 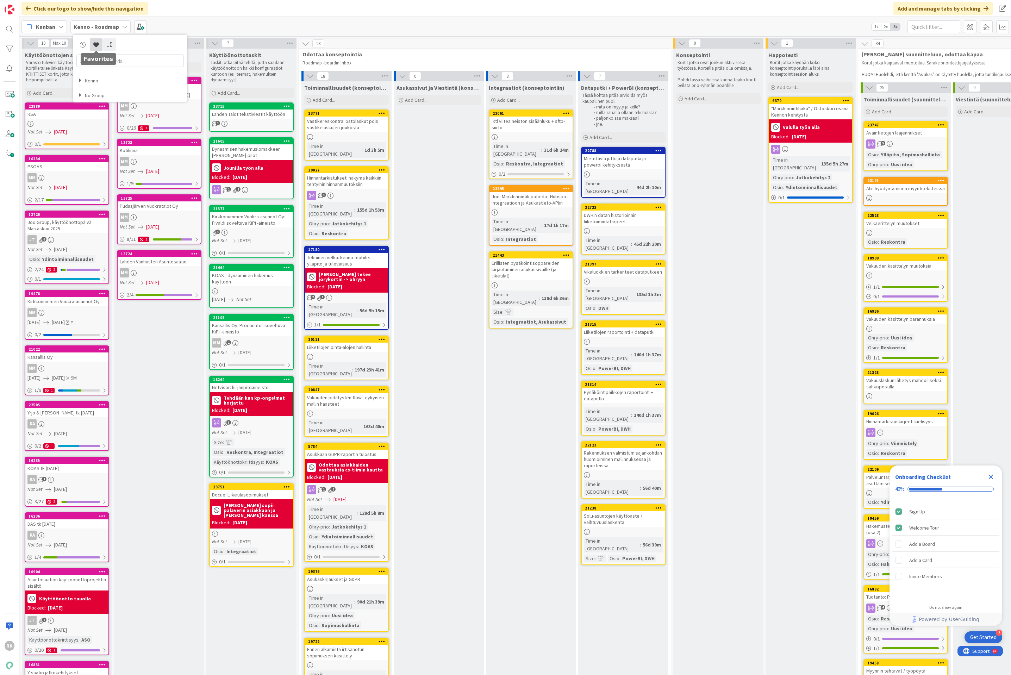 What do you see at coordinates (67, 446) in the screenshot?
I see `div: 0/21` at bounding box center [67, 446].